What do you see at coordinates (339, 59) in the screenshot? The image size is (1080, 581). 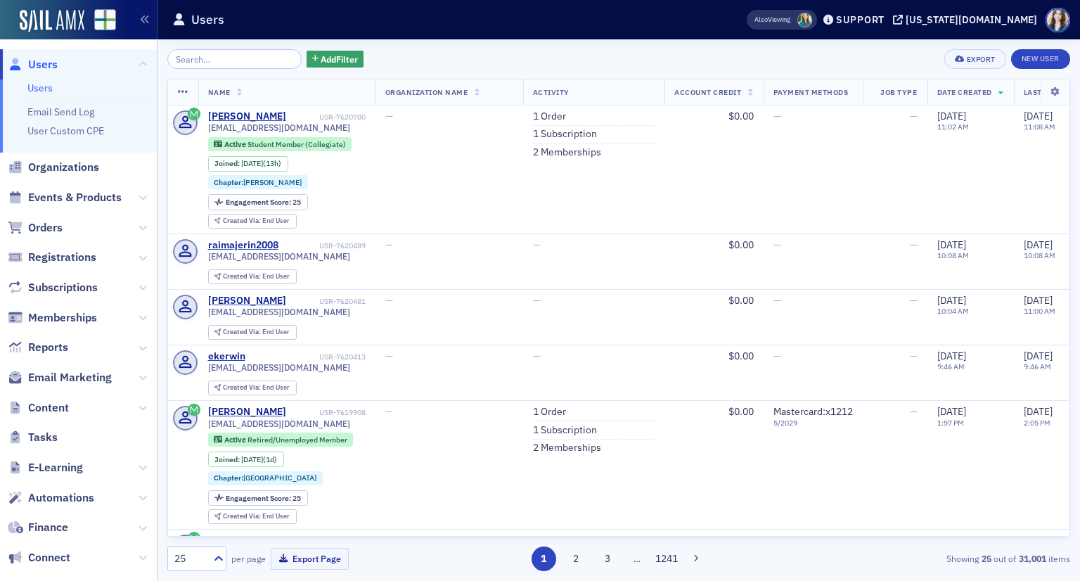 I see `span: Add Filter` at bounding box center [339, 59].